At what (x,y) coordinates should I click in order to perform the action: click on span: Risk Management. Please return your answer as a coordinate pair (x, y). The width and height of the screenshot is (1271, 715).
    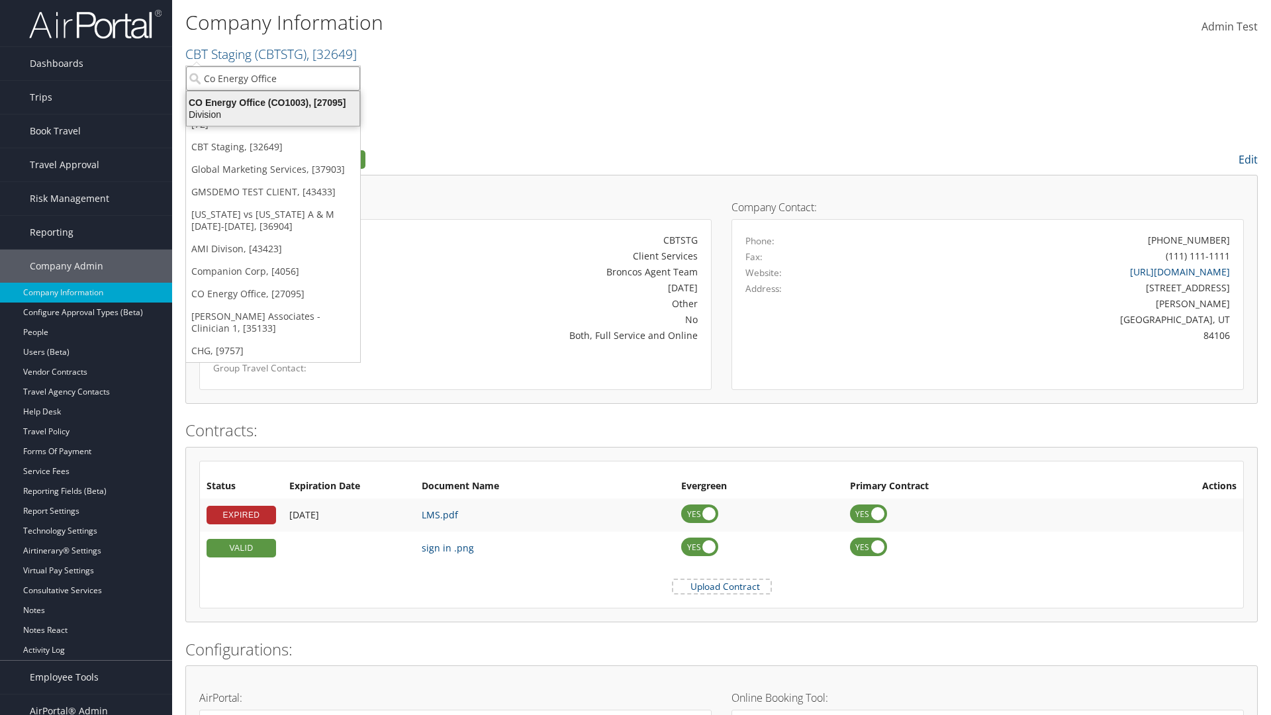
    Looking at the image, I should click on (69, 199).